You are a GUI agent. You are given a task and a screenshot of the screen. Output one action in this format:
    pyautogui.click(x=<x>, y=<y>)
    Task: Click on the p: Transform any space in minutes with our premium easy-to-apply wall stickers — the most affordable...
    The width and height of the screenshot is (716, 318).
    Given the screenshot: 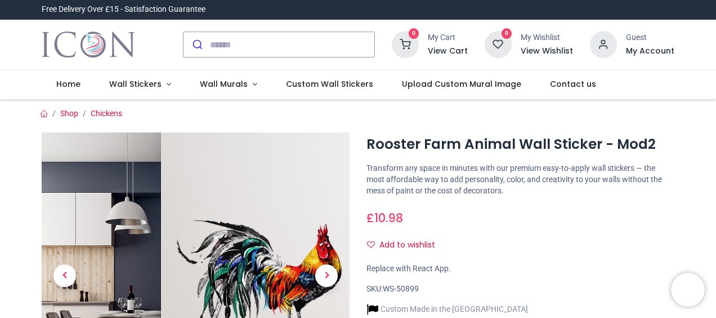 What is the action you would take?
    pyautogui.click(x=520, y=179)
    